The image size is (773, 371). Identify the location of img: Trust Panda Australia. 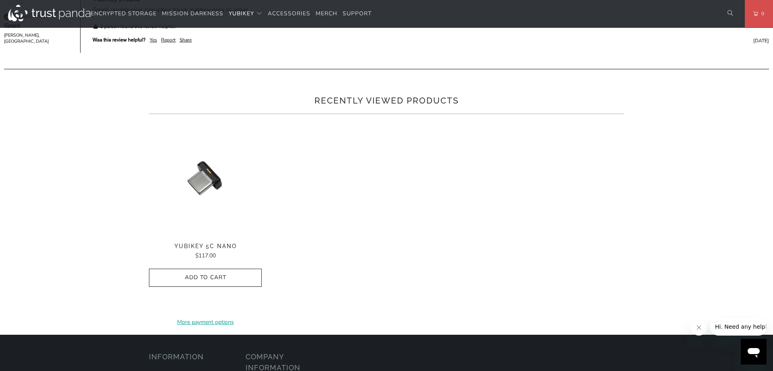
(49, 13).